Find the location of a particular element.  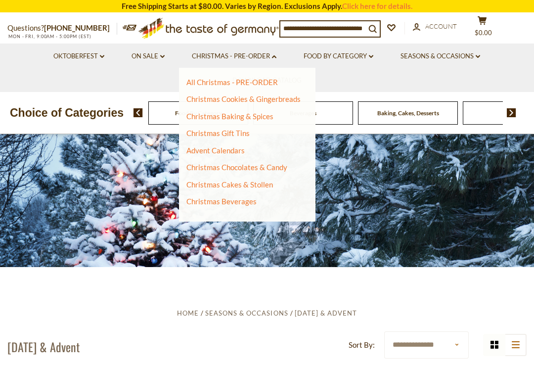

a: Oktoberfest is located at coordinates (79, 56).